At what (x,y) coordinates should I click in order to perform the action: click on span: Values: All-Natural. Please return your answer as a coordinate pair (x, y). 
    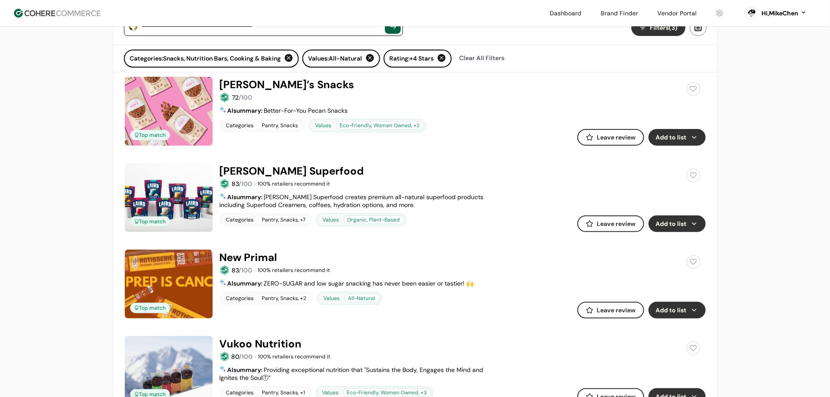
    Looking at the image, I should click on (335, 58).